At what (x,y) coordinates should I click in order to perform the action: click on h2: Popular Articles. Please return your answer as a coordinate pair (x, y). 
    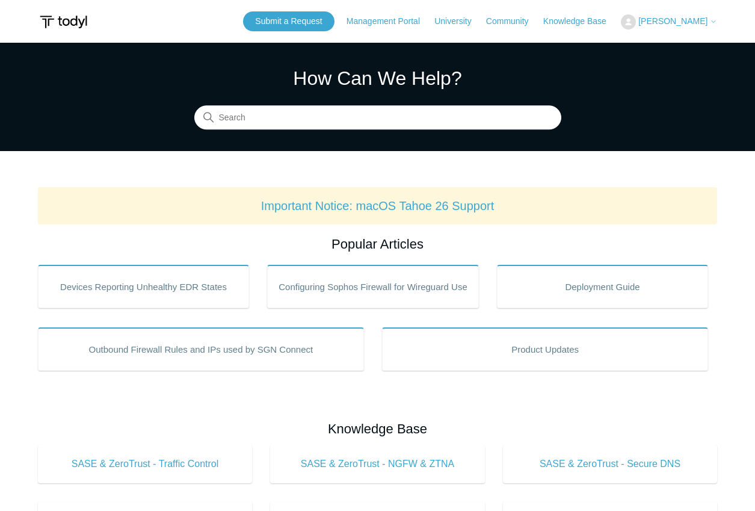
    Looking at the image, I should click on (378, 244).